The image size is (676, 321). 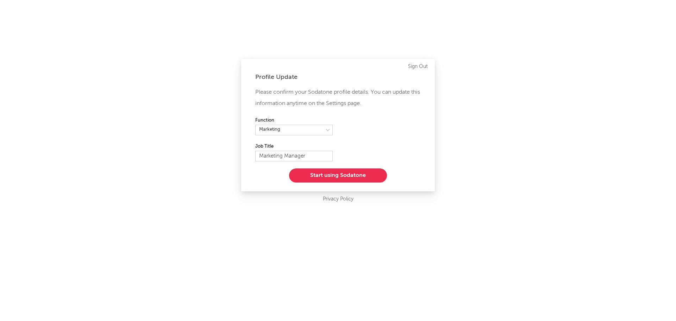 What do you see at coordinates (294, 120) in the screenshot?
I see `label: Function` at bounding box center [294, 120].